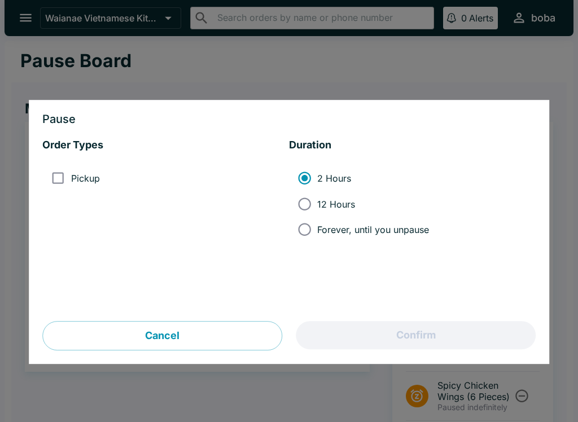 The height and width of the screenshot is (422, 578). What do you see at coordinates (336, 204) in the screenshot?
I see `span: 12 Hours` at bounding box center [336, 204].